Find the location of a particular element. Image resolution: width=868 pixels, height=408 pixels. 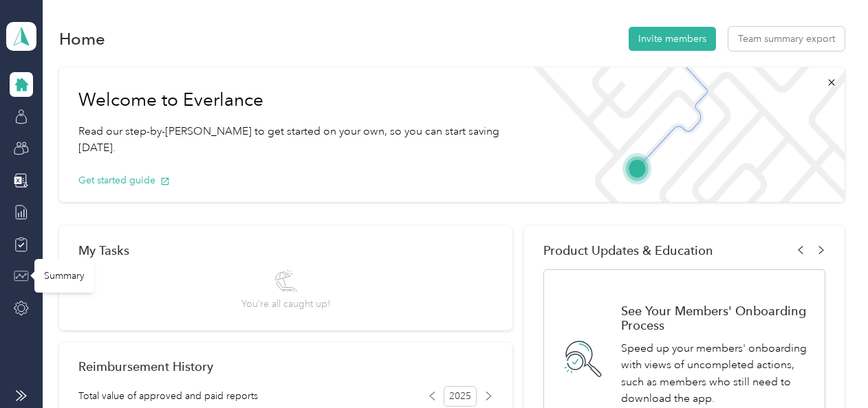

img: Welcome to everlance is located at coordinates (682, 135).